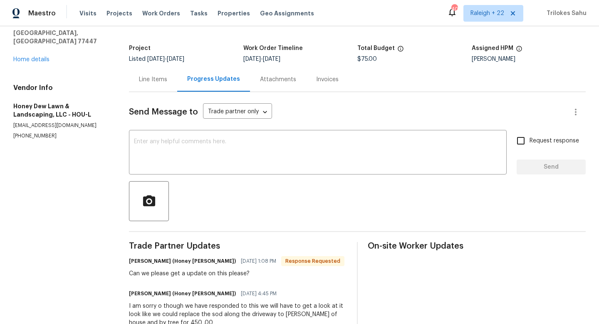 This screenshot has height=324, width=599. I want to click on span: Properties, so click(234, 13).